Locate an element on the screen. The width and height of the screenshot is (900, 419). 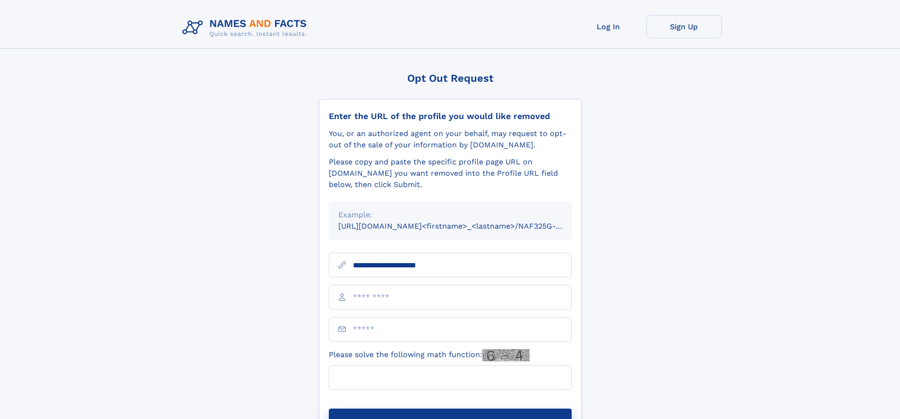
a: Sign Up is located at coordinates (684, 26).